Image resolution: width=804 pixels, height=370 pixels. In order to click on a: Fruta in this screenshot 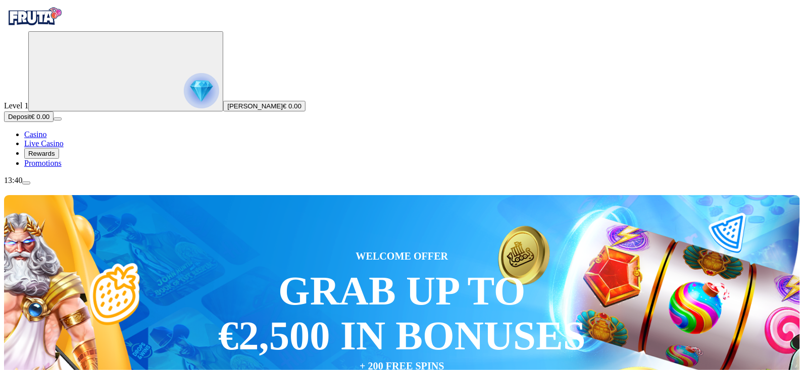, I will do `click(34, 26)`.